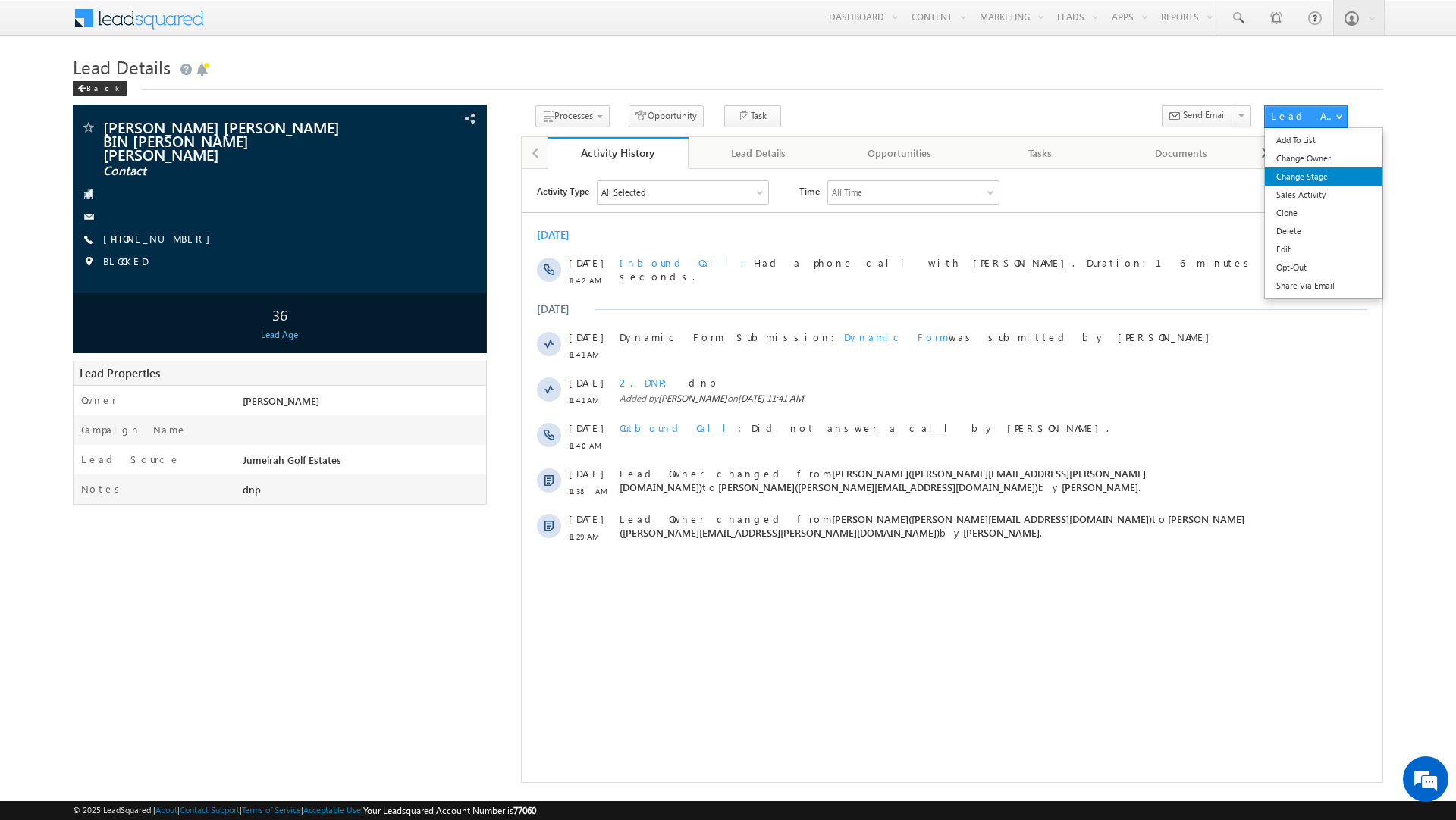 Image resolution: width=1456 pixels, height=820 pixels. Describe the element at coordinates (165, 94) in the screenshot. I see `span: Inbound Call` at that location.